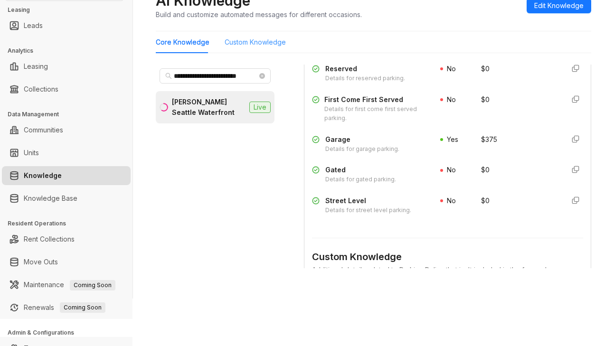 The height and width of the screenshot is (346, 614). Describe the element at coordinates (376, 100) in the screenshot. I see `div: First Come First Served` at that location.